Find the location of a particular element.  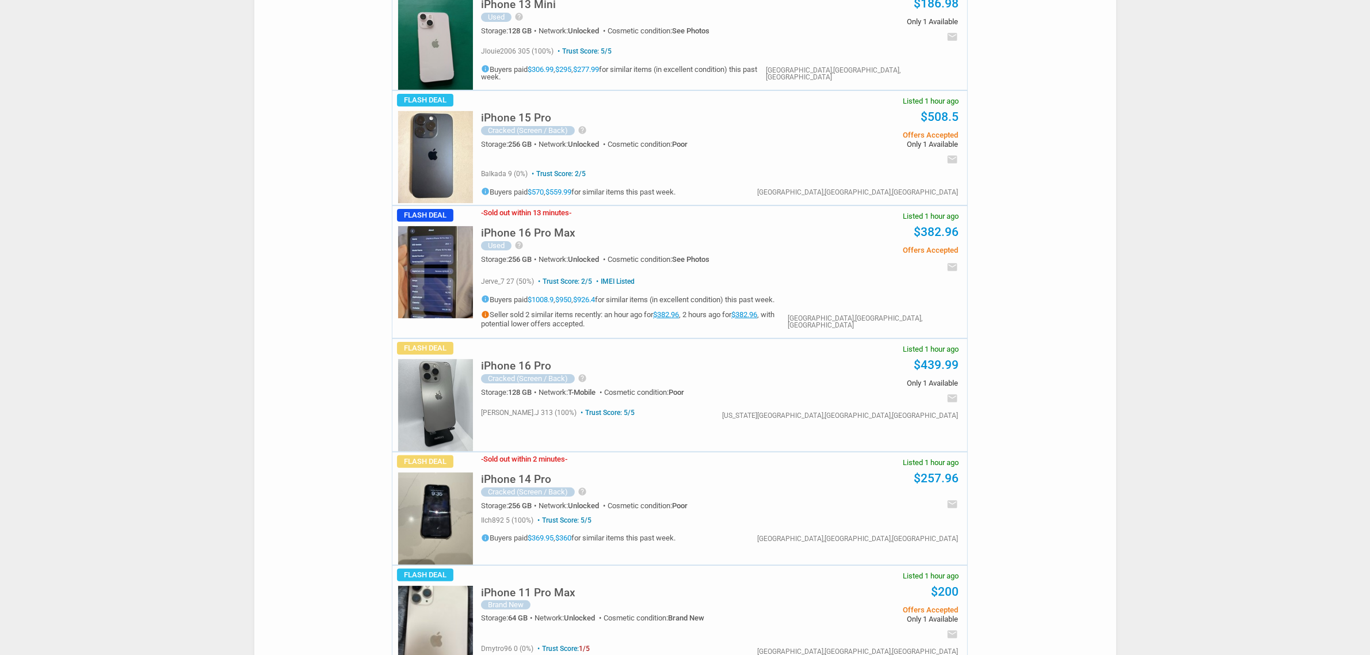

a: $950 is located at coordinates (563, 299).